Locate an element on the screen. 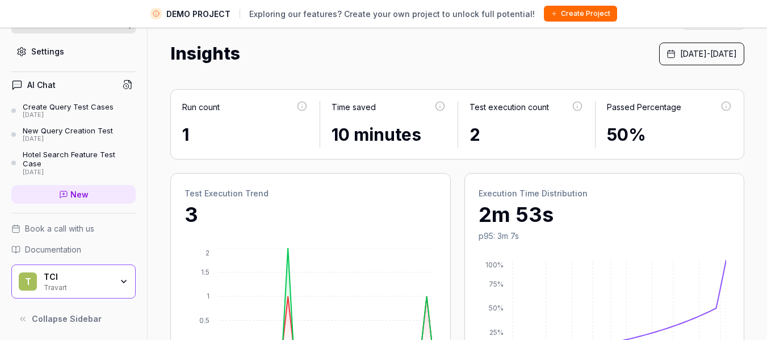  button: TTCITravart is located at coordinates (73, 282).